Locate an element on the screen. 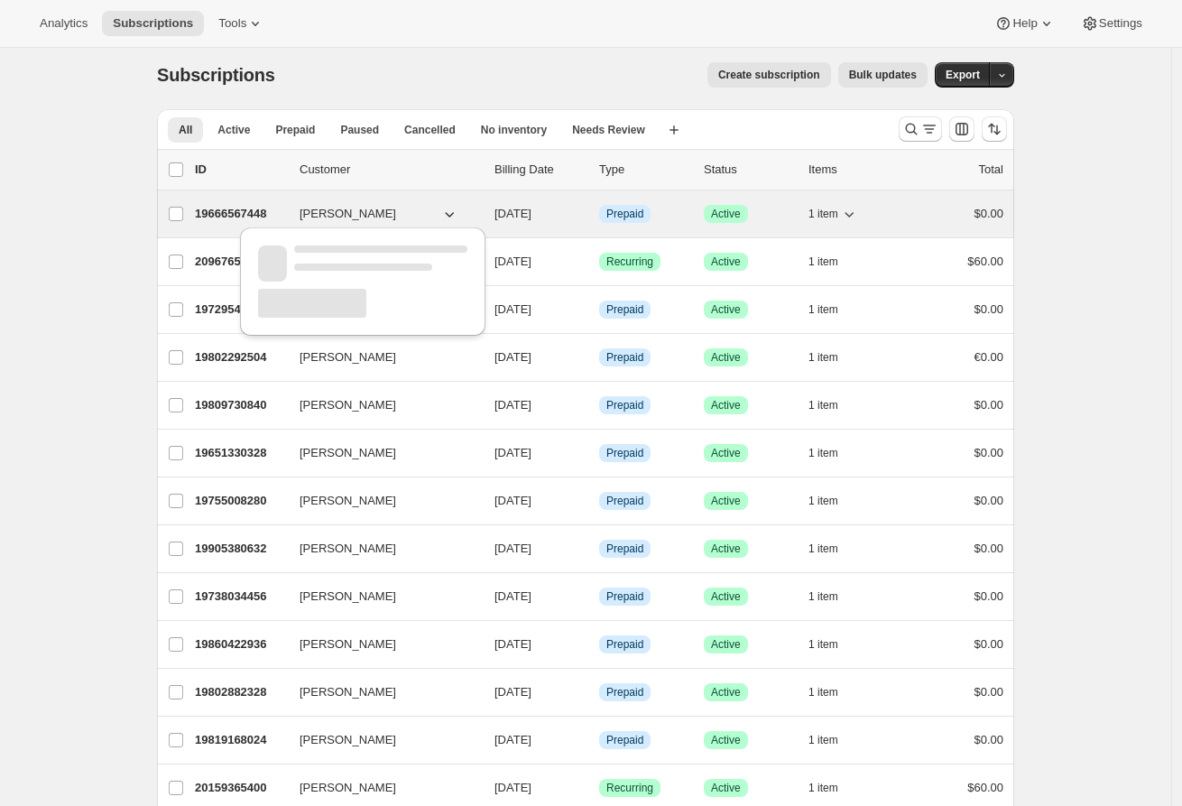  span: Analytics is located at coordinates (63, 23).